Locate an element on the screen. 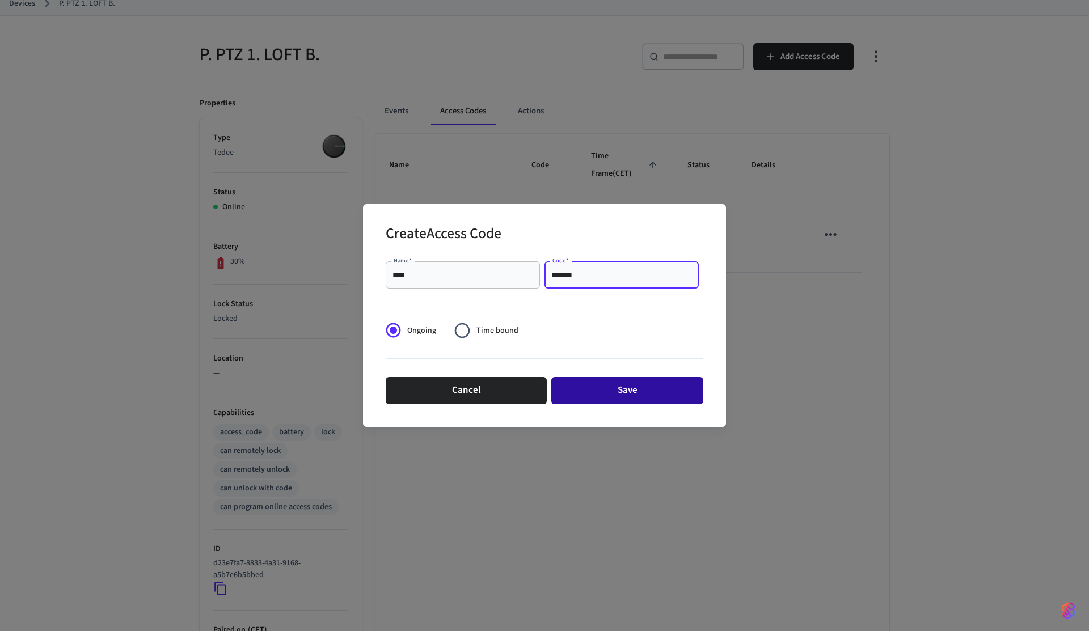 This screenshot has height=631, width=1089. button: Cancel is located at coordinates (466, 391).